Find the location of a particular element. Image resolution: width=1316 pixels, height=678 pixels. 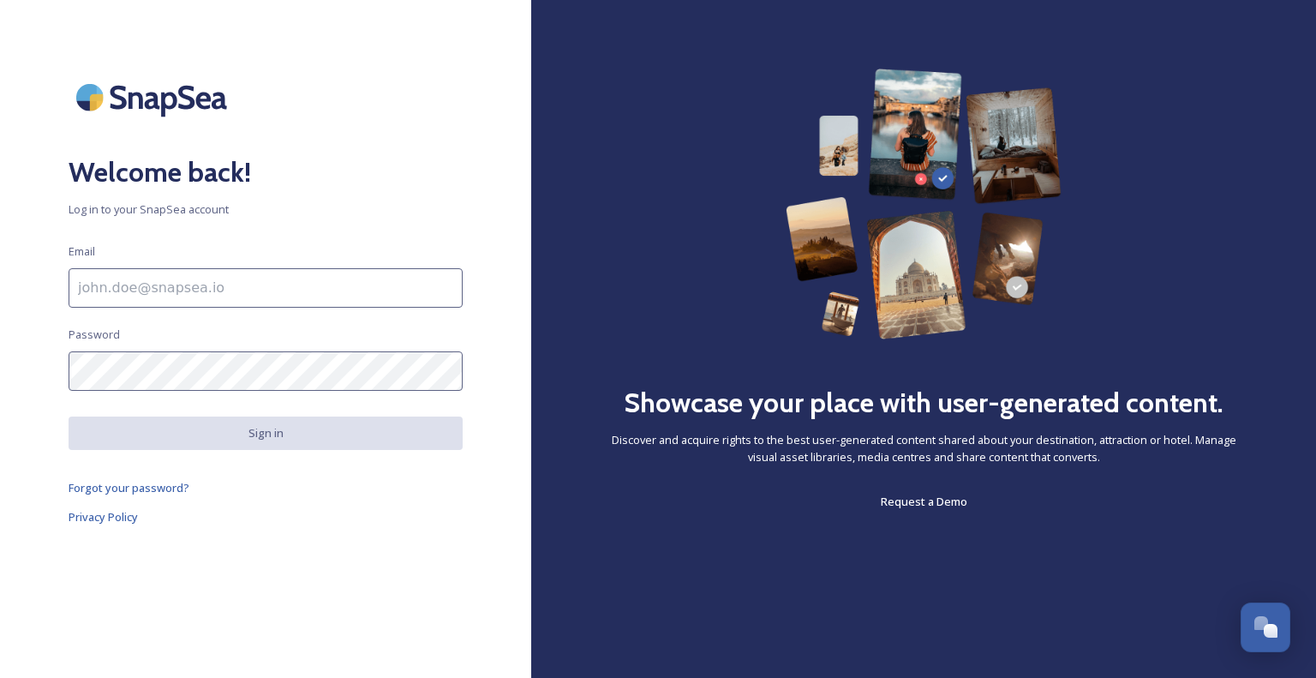

h2: Showcase your place with user-generated content. is located at coordinates (924, 403).